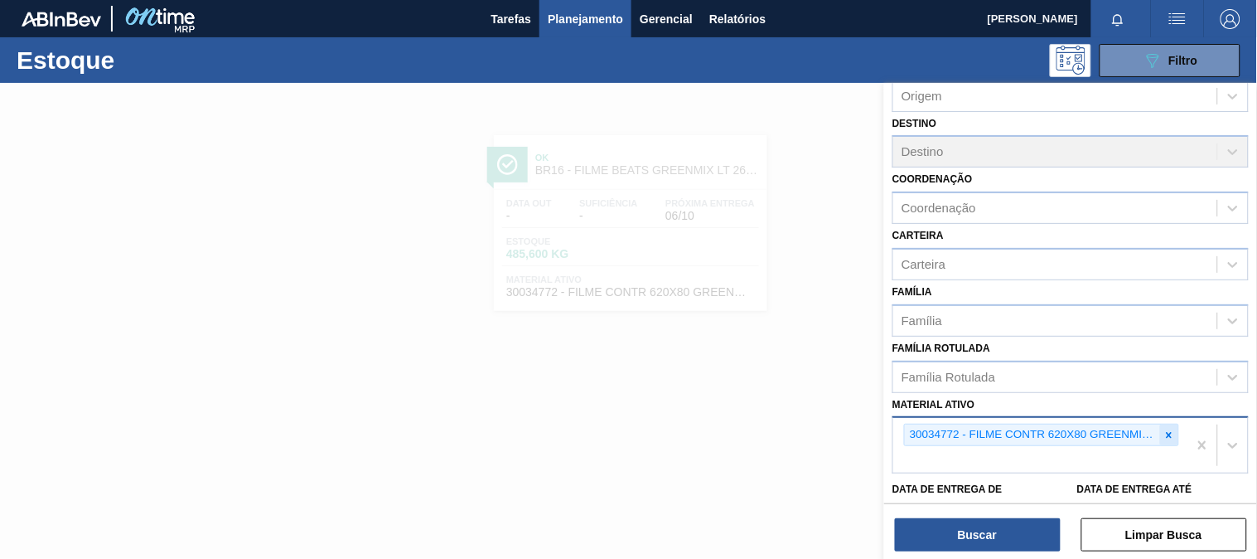  I want to click on label: Data de Entrega de, so click(947, 489).